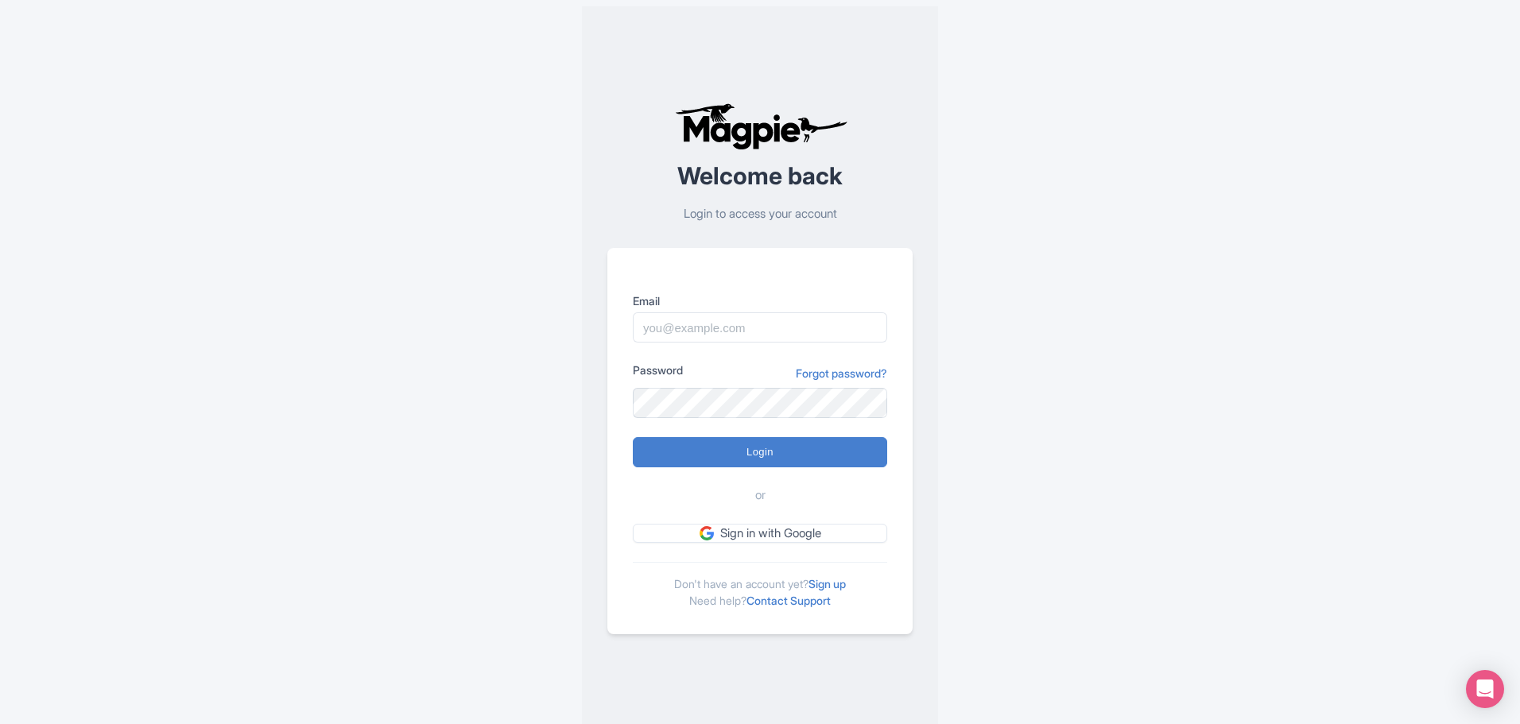  Describe the element at coordinates (760, 585) in the screenshot. I see `div: Don't have an account yet? Need help?` at that location.